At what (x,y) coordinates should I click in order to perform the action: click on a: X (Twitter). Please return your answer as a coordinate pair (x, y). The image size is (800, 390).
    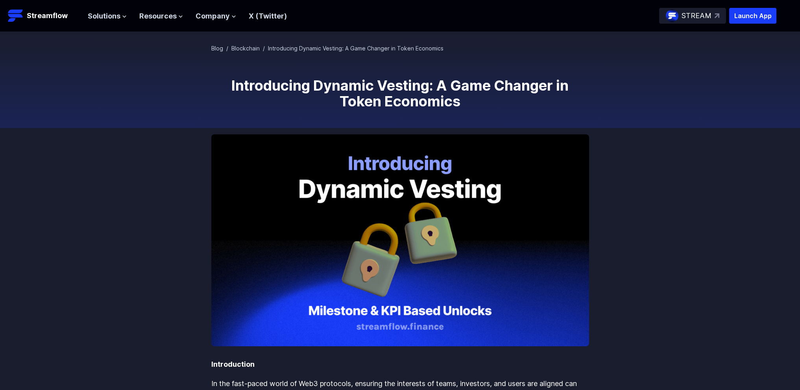
    Looking at the image, I should click on (268, 16).